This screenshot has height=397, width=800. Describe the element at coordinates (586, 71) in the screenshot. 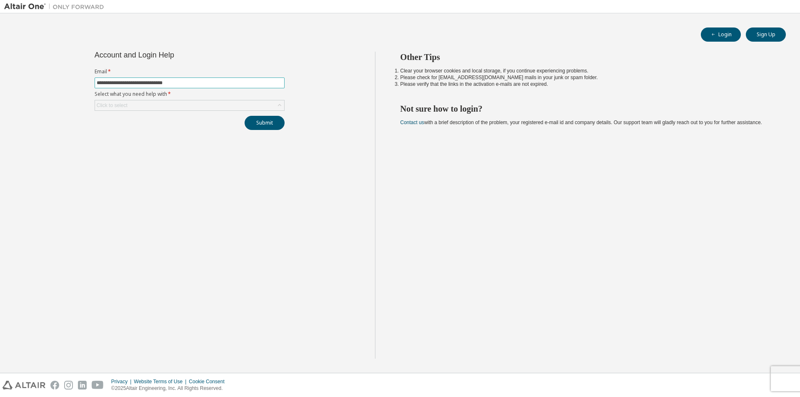

I see `li: Clear your browser cookies and local storage, if you continue experiencing problems.` at that location.